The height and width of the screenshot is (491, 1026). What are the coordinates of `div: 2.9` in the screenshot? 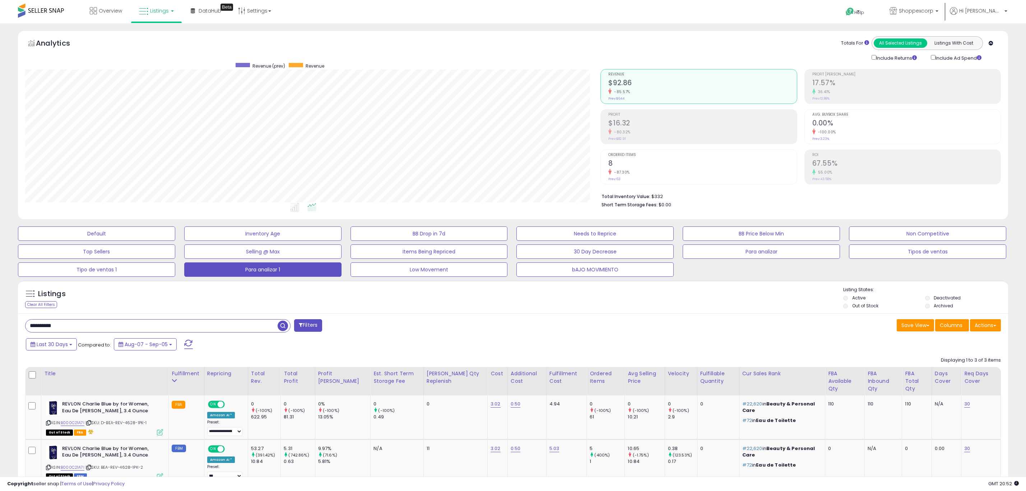 It's located at (682, 417).